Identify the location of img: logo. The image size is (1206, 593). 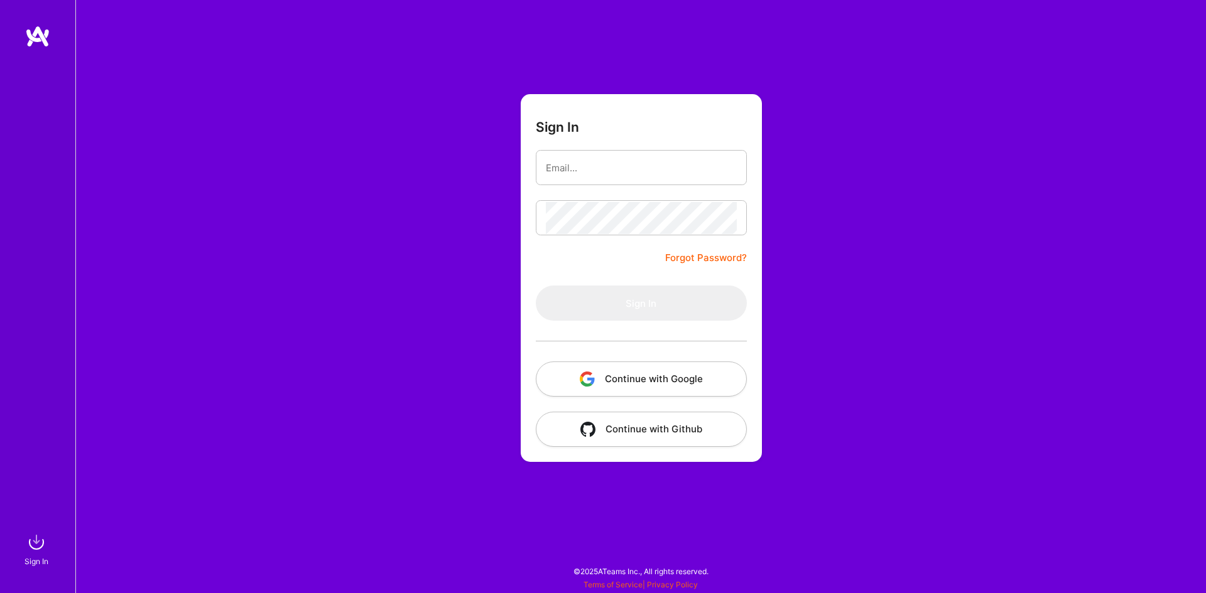
(38, 36).